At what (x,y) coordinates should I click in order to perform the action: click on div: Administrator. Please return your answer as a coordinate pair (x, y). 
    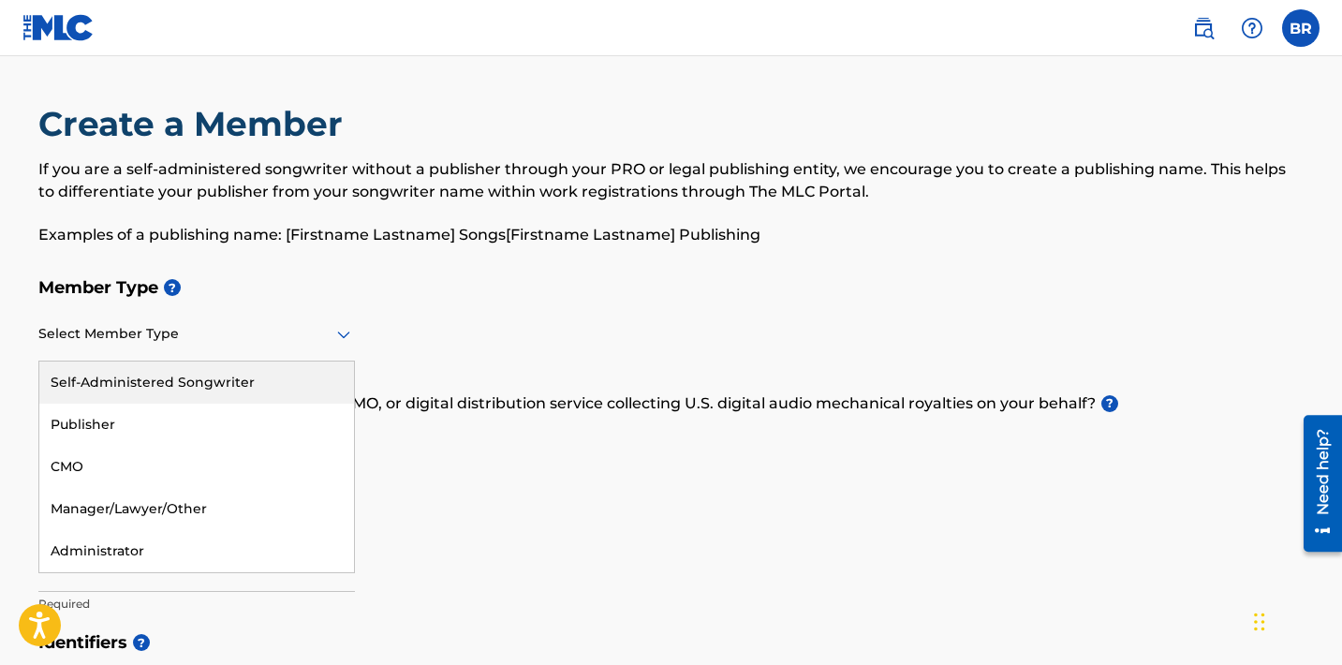
    Looking at the image, I should click on (197, 551).